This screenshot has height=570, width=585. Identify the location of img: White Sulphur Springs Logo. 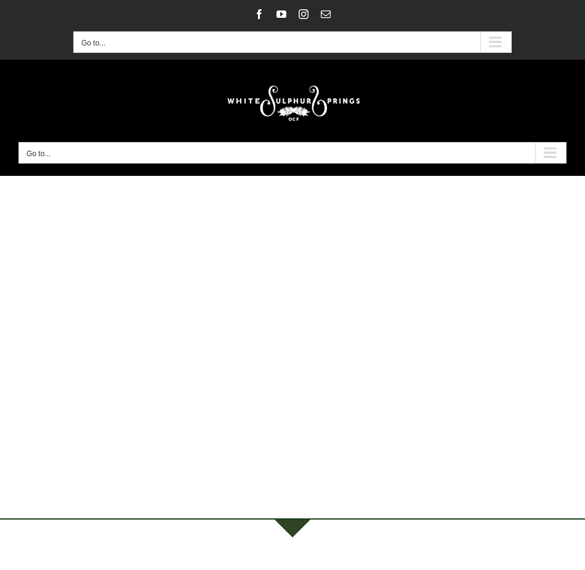
(292, 101).